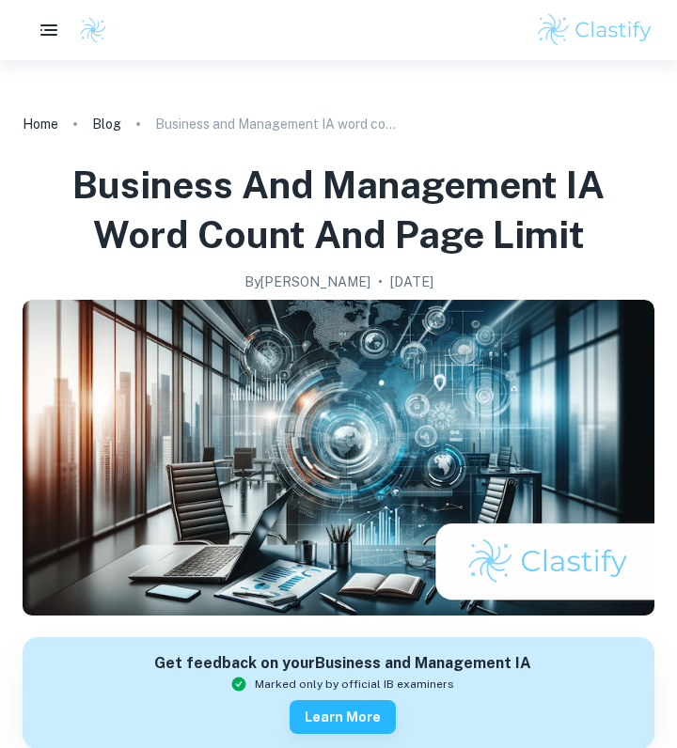 This screenshot has width=677, height=748. Describe the element at coordinates (338, 210) in the screenshot. I see `h1: Business and Management IA word count and page limit` at that location.